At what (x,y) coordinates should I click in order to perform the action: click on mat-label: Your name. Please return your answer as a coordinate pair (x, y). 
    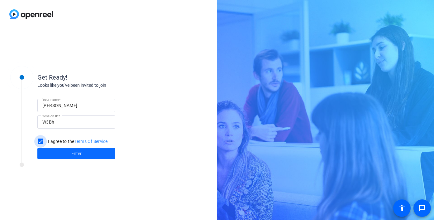
    Looking at the image, I should click on (51, 99).